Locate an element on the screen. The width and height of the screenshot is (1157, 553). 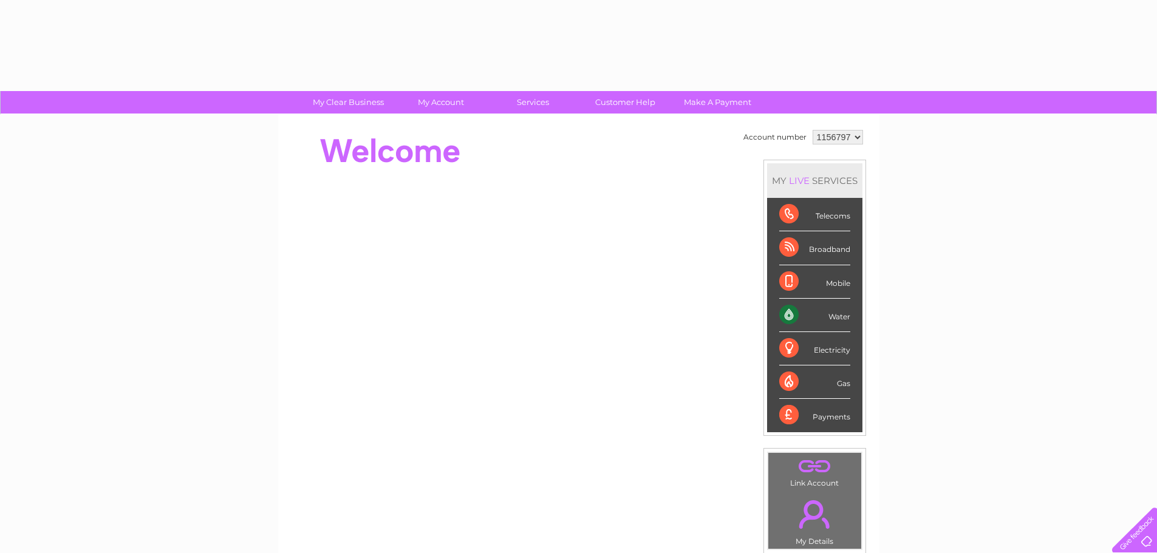
a: My Account is located at coordinates (440, 102).